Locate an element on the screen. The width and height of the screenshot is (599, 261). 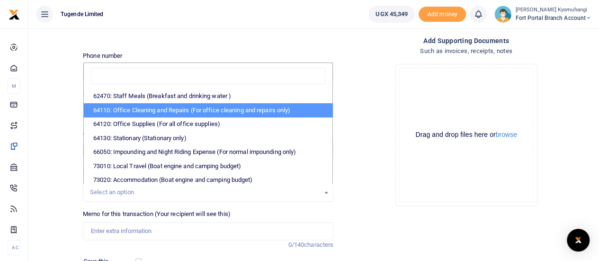
li: 64120: Office Supplies (For all office supplies) is located at coordinates (208, 124).